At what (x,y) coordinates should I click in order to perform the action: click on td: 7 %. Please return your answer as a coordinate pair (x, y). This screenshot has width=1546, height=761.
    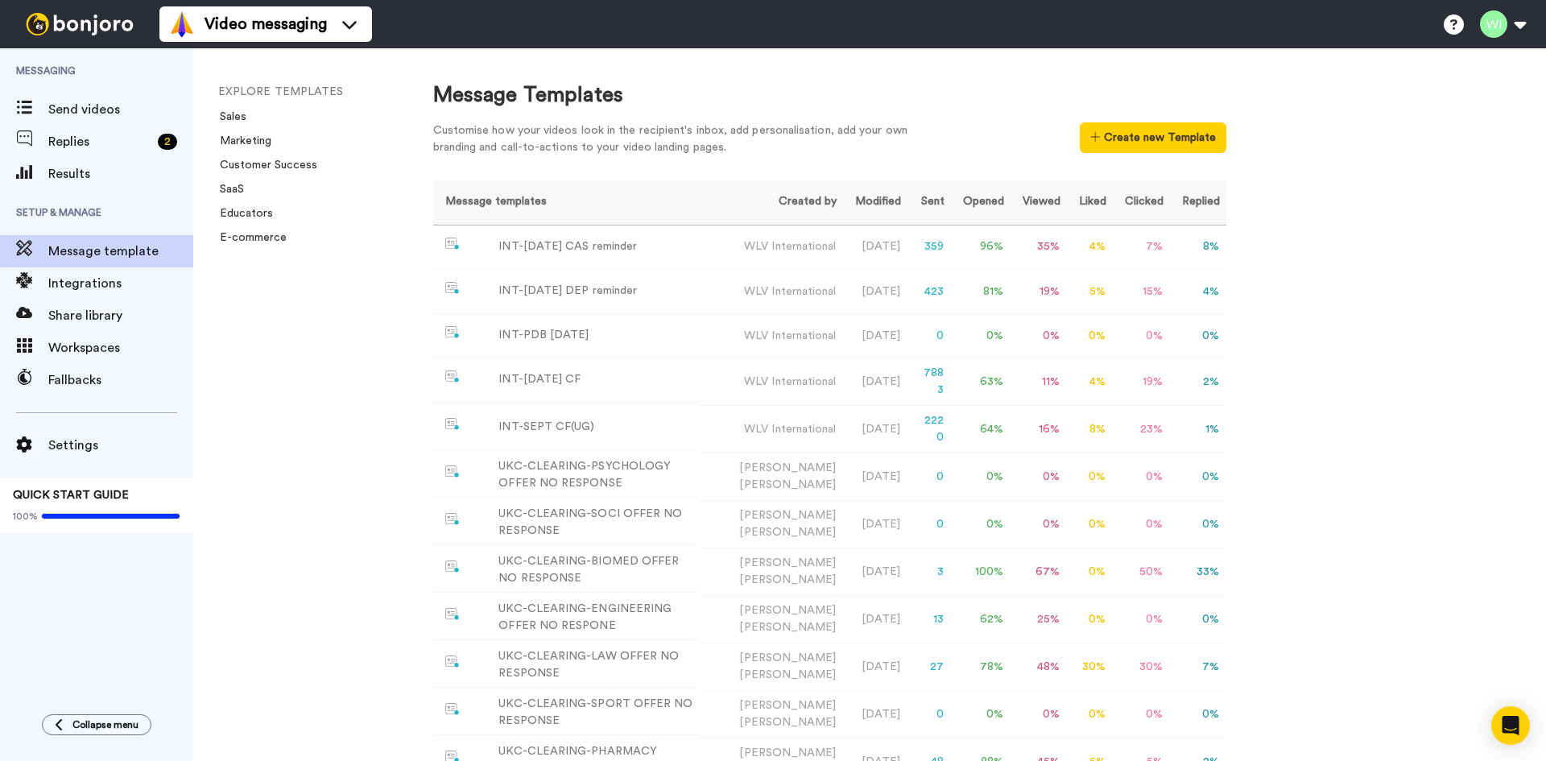
    Looking at the image, I should click on (1198, 667).